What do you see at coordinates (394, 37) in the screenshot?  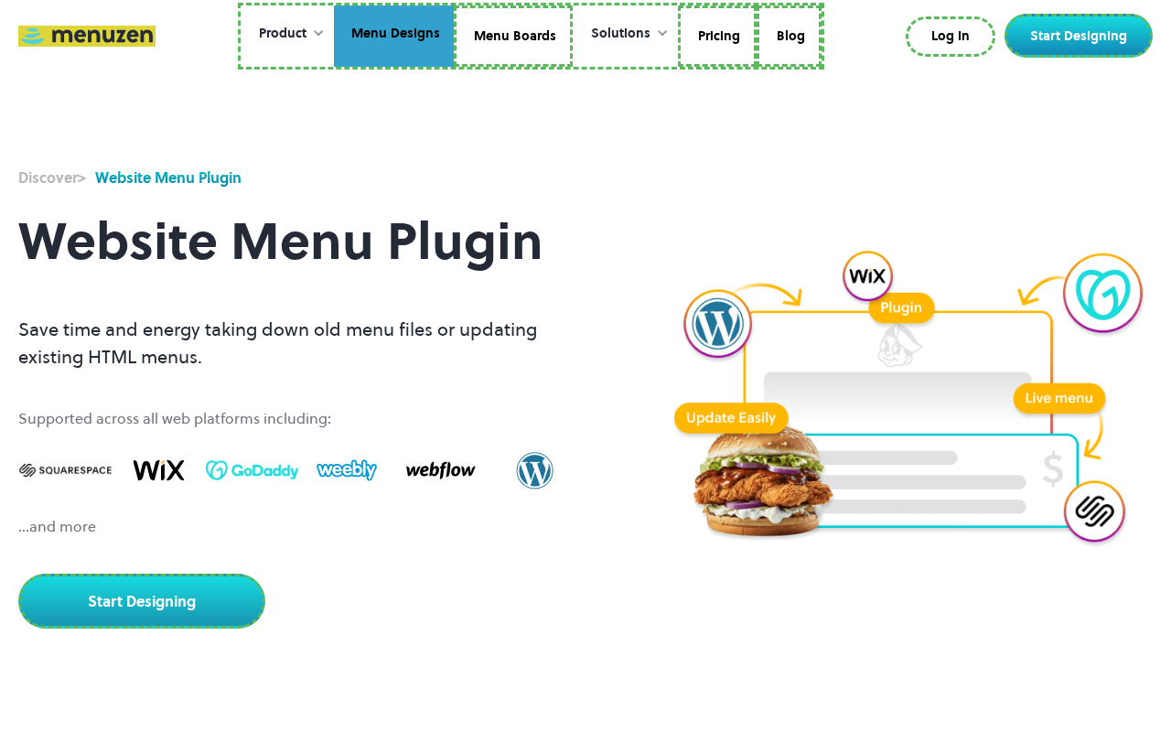 I see `a: Menu Designs` at bounding box center [394, 37].